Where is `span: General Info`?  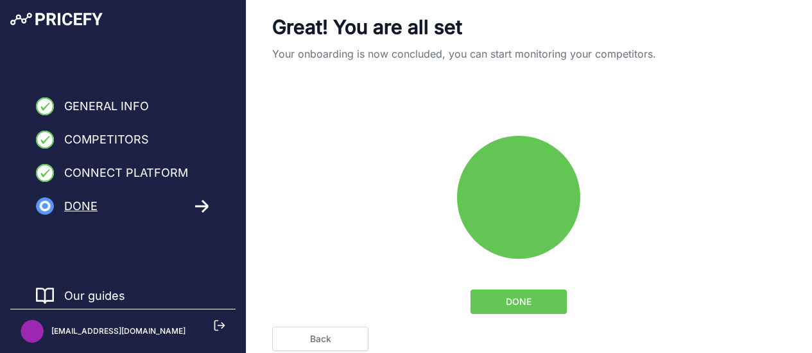 span: General Info is located at coordinates (106, 106).